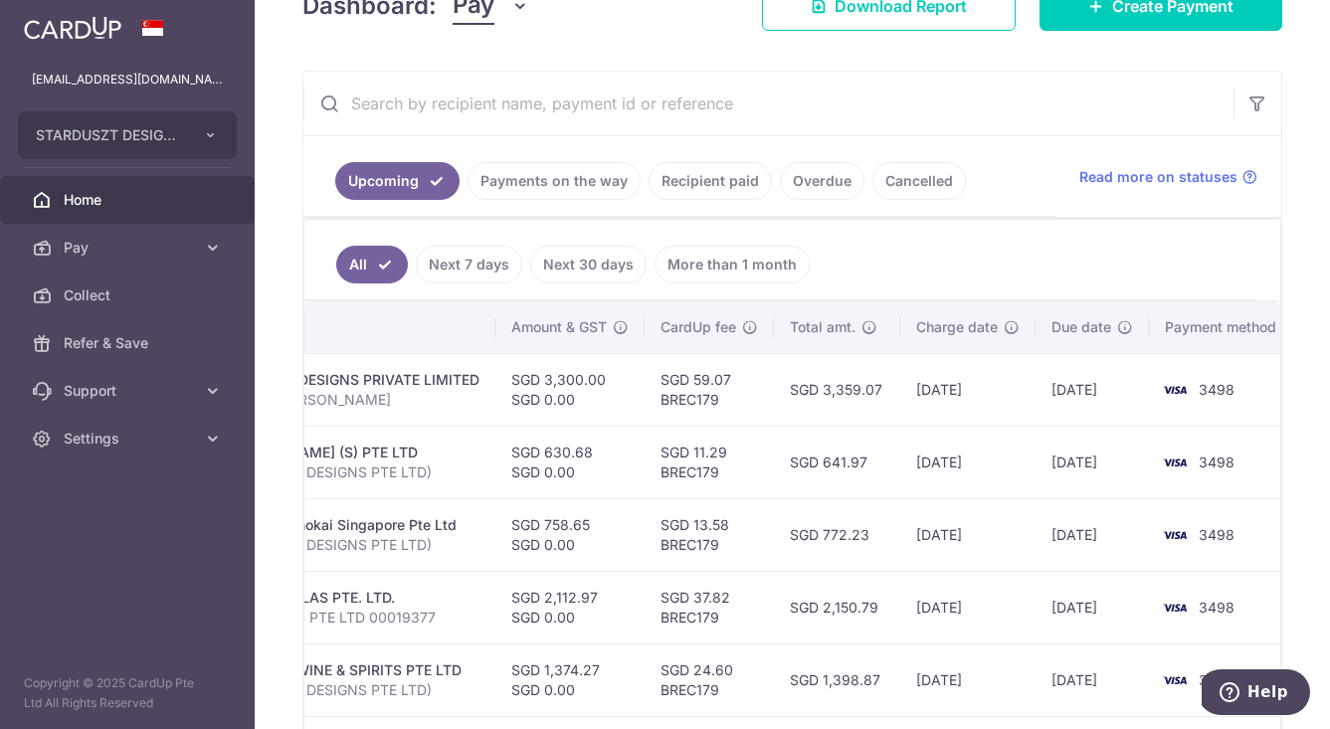 The height and width of the screenshot is (729, 1330). I want to click on span: Refer & Save, so click(129, 343).